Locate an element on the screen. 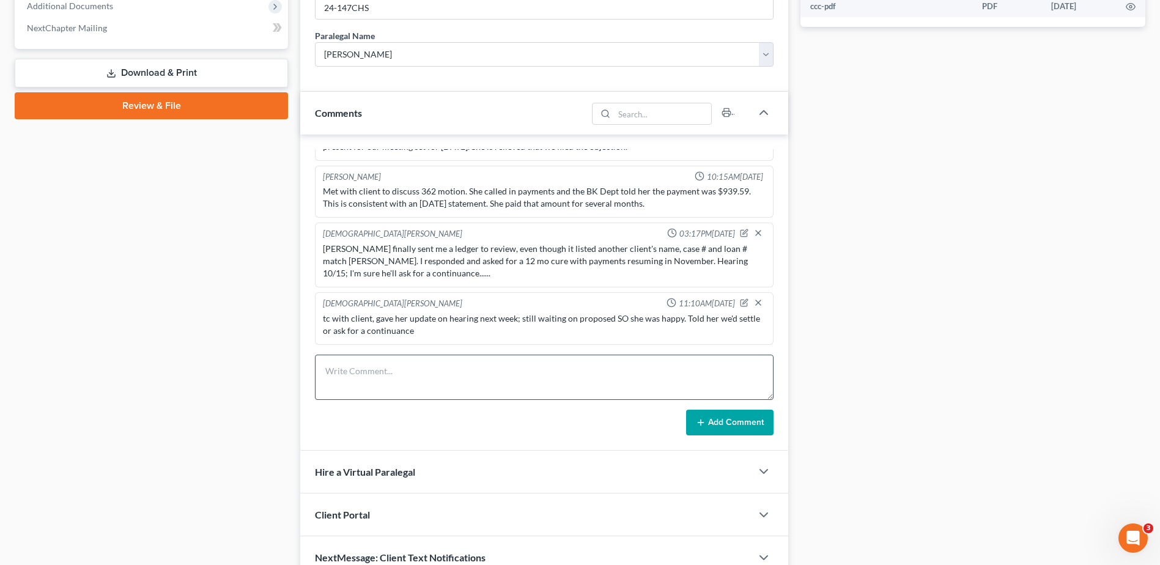 Image resolution: width=1160 pixels, height=565 pixels. span: Client Portal is located at coordinates (343, 514).